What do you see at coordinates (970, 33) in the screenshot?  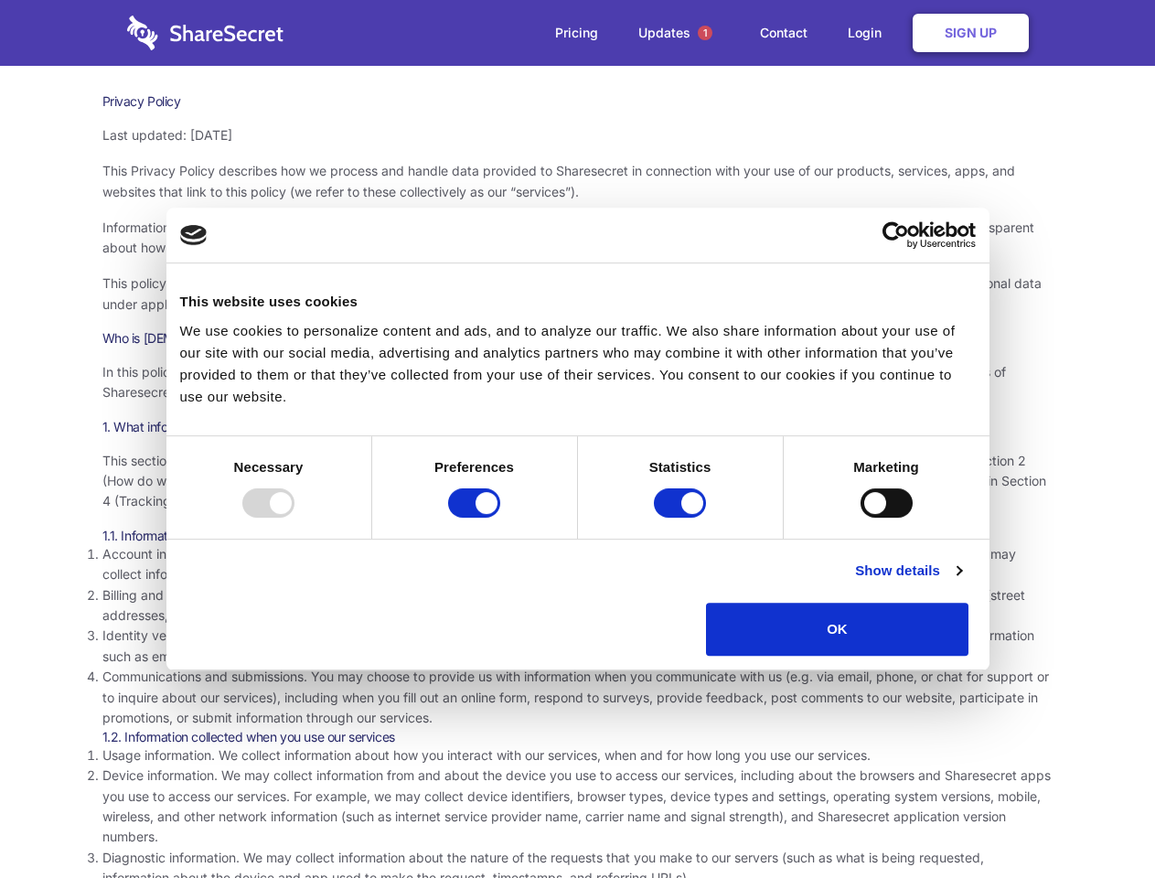 I see `a: Sign Up` at bounding box center [970, 33].